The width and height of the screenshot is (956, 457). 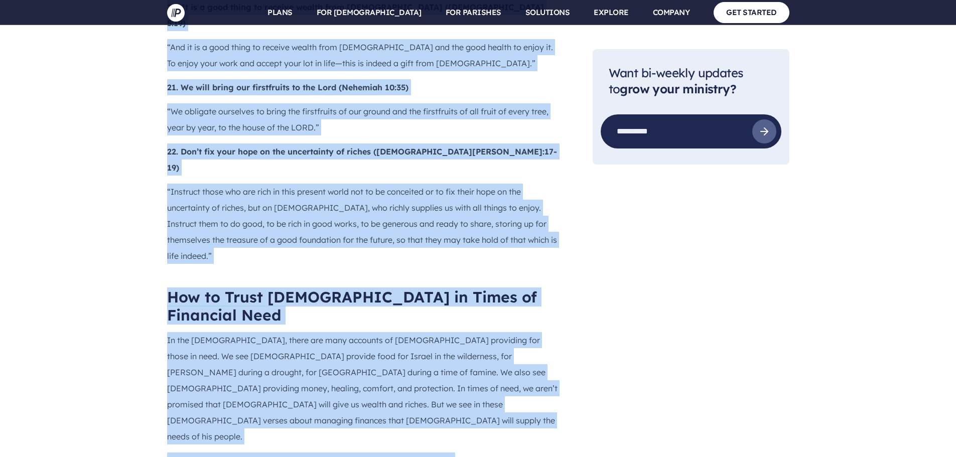 I want to click on strong: grow your ministry?, so click(x=678, y=89).